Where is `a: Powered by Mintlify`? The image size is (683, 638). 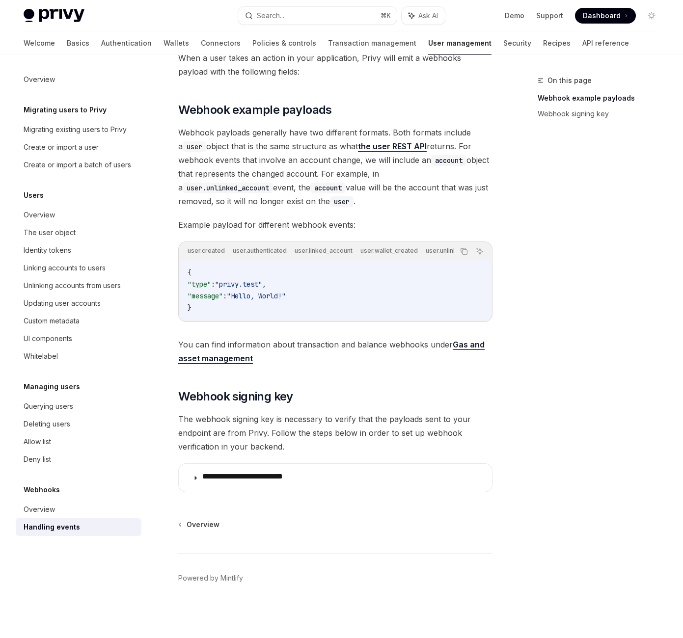
a: Powered by Mintlify is located at coordinates (211, 578).